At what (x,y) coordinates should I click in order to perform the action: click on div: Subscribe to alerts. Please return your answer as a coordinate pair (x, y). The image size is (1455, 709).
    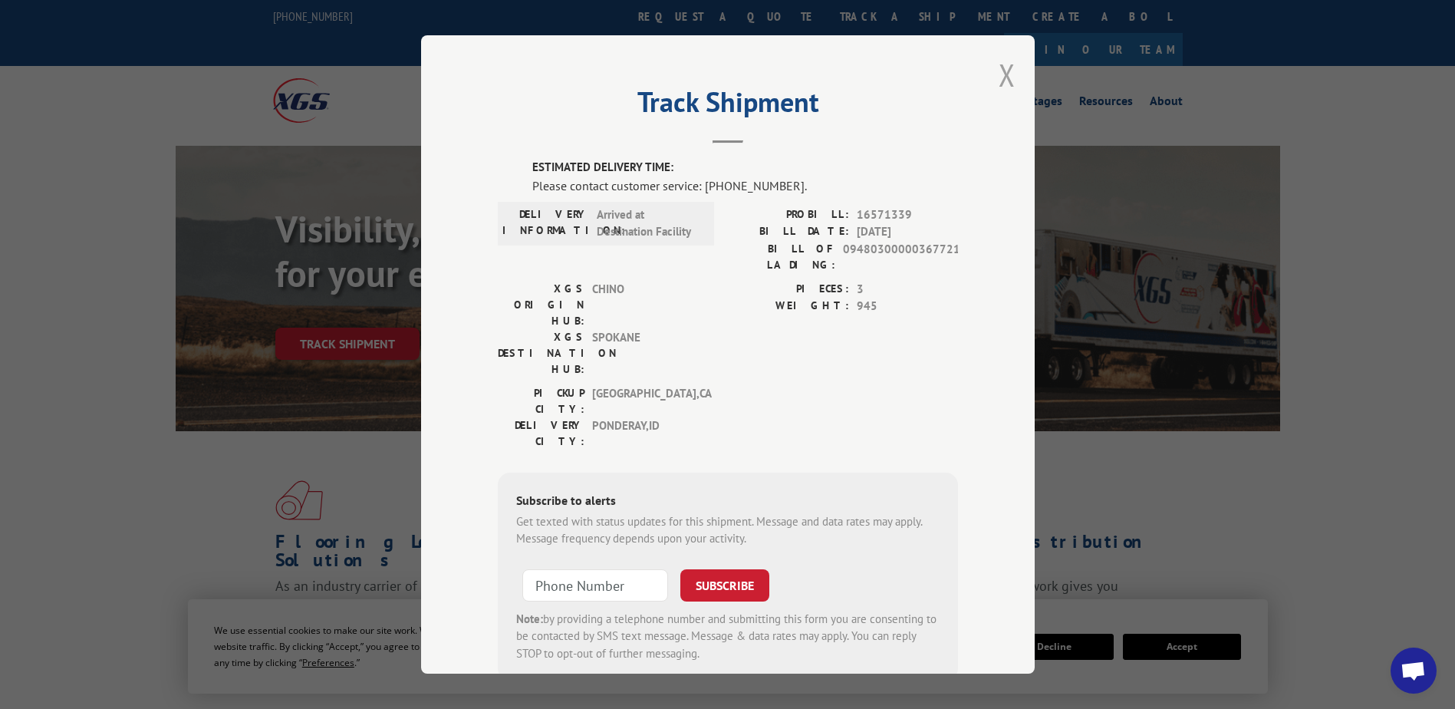
    Looking at the image, I should click on (728, 502).